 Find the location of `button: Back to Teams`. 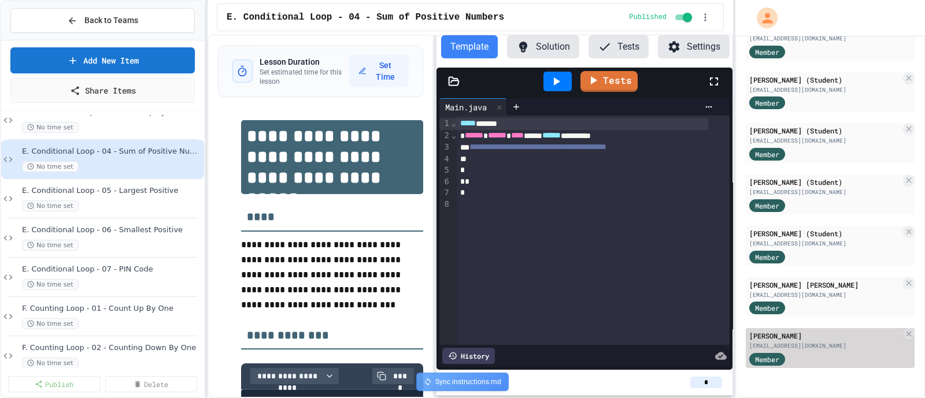

button: Back to Teams is located at coordinates (102, 20).